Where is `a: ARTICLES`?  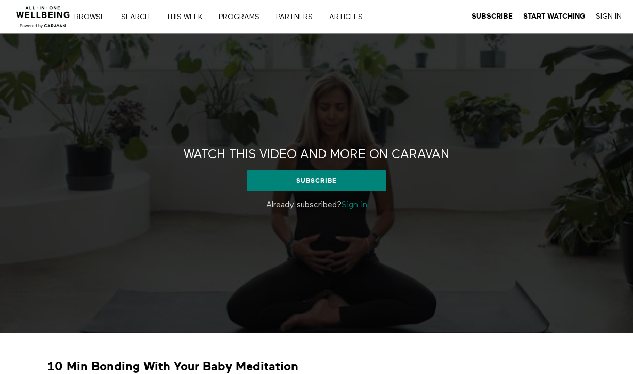 a: ARTICLES is located at coordinates (349, 17).